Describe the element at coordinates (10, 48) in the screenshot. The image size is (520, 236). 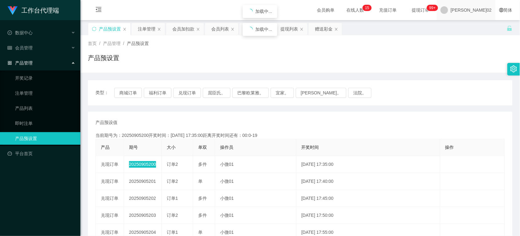
I see `i: 图标： table` at that location.